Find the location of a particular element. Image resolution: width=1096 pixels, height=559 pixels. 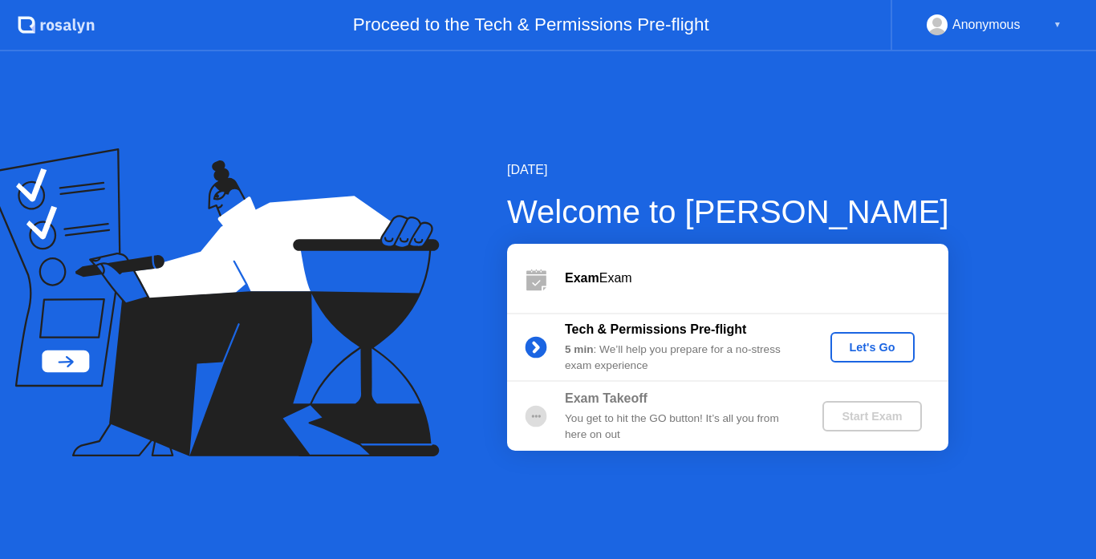

b: Exam Takeoff is located at coordinates (606, 398).